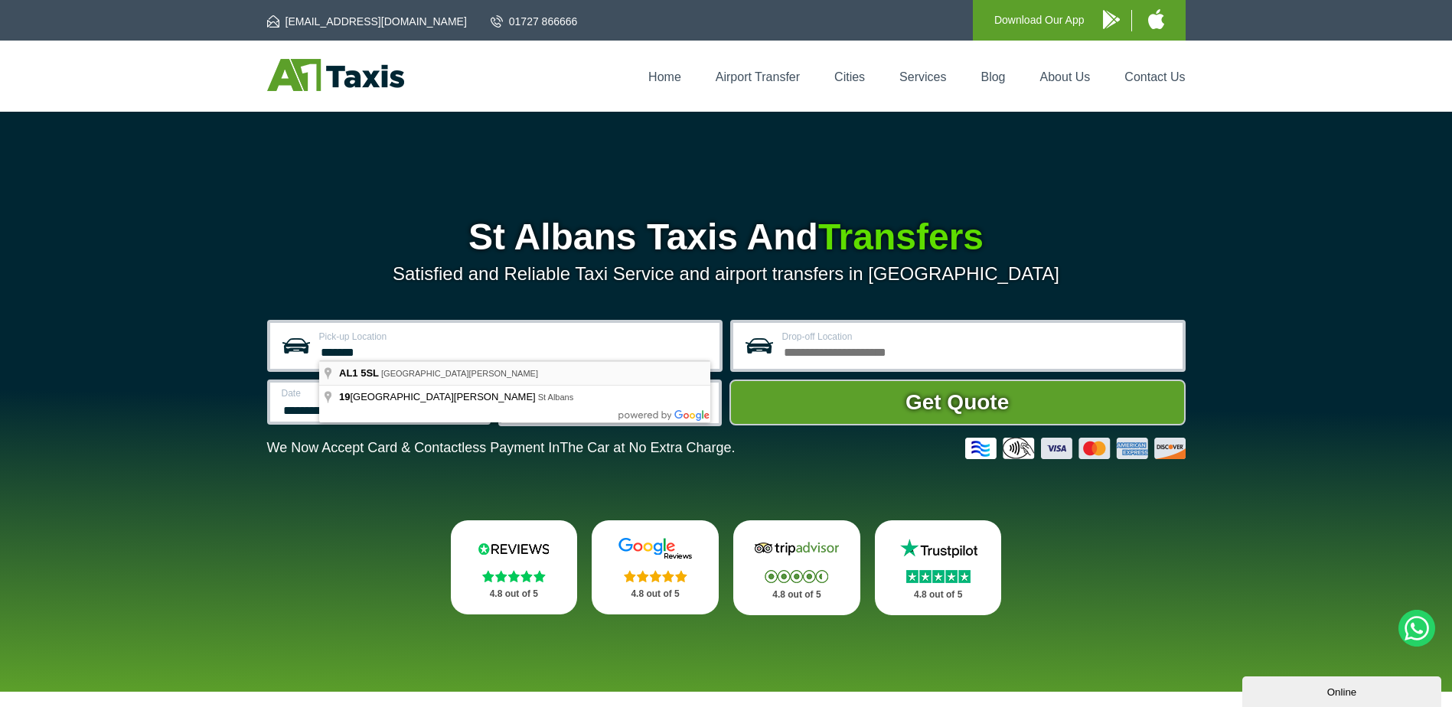  Describe the element at coordinates (655, 567) in the screenshot. I see `a: Google Stars 4.8 out of 5` at that location.